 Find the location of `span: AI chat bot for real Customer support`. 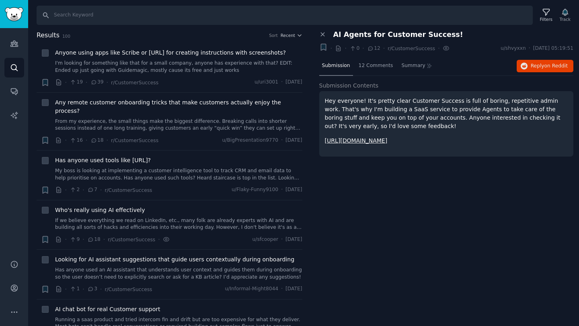

span: AI chat bot for real Customer support is located at coordinates (108, 310).